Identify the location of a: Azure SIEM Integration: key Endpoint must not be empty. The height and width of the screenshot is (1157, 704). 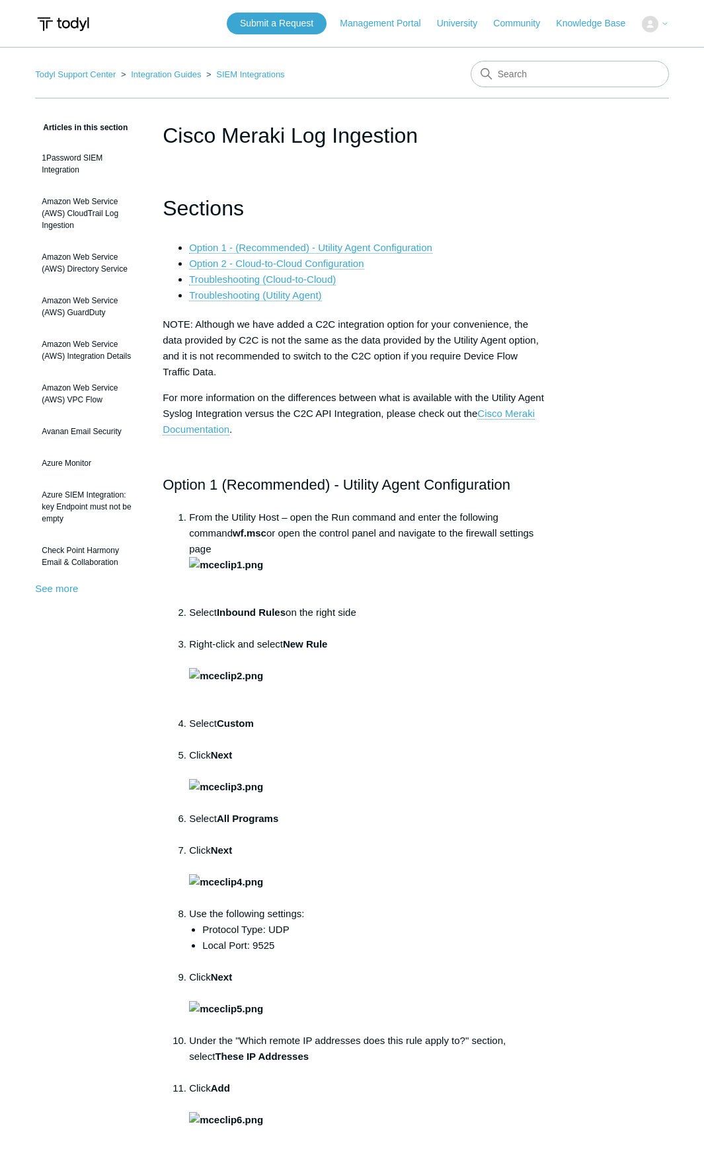
(89, 507).